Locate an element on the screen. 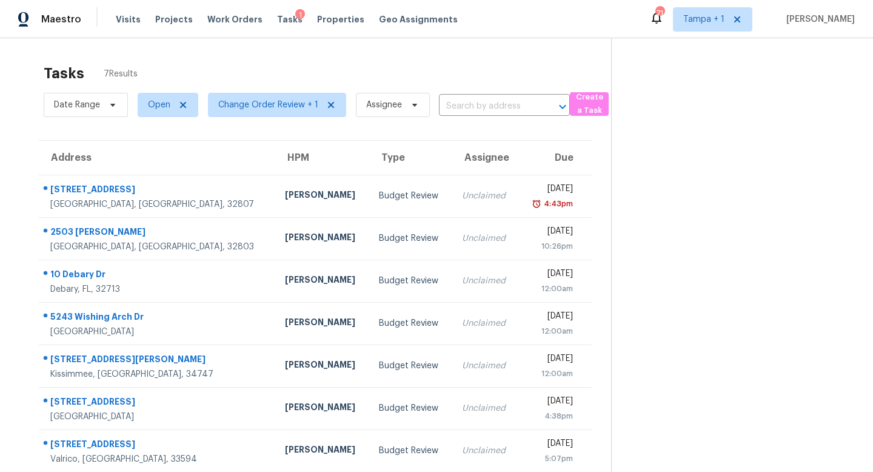 The width and height of the screenshot is (873, 472). input: Search by address is located at coordinates (488, 106).